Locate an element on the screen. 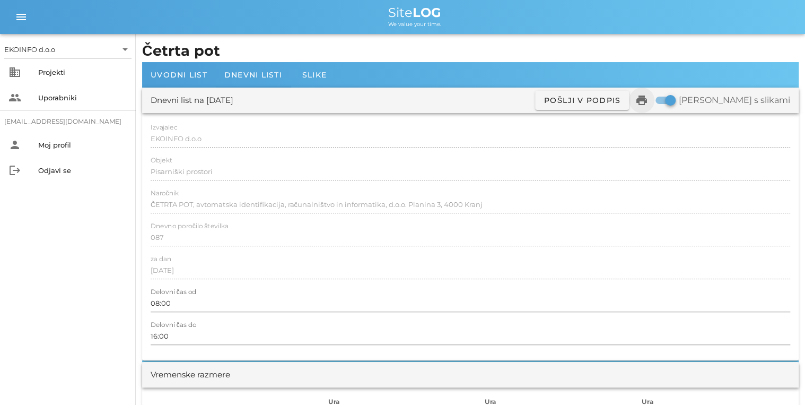 The image size is (805, 405). span: Site is located at coordinates (415, 12).